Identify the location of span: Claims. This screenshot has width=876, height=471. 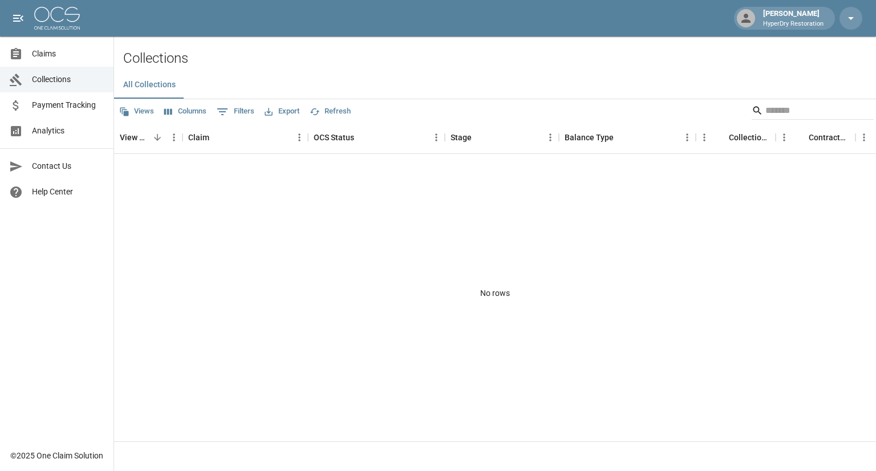
(68, 54).